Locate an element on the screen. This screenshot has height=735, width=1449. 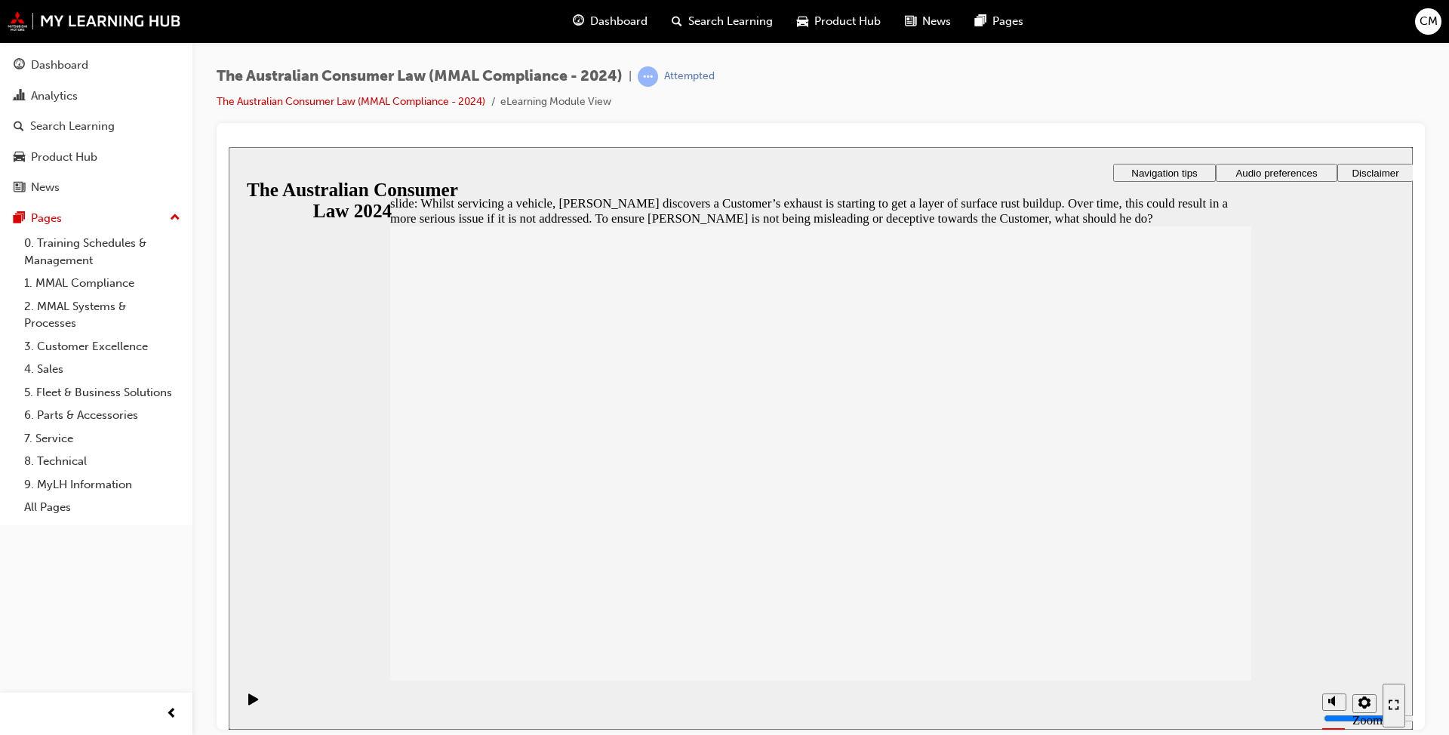
a: 4. Sales is located at coordinates (102, 369).